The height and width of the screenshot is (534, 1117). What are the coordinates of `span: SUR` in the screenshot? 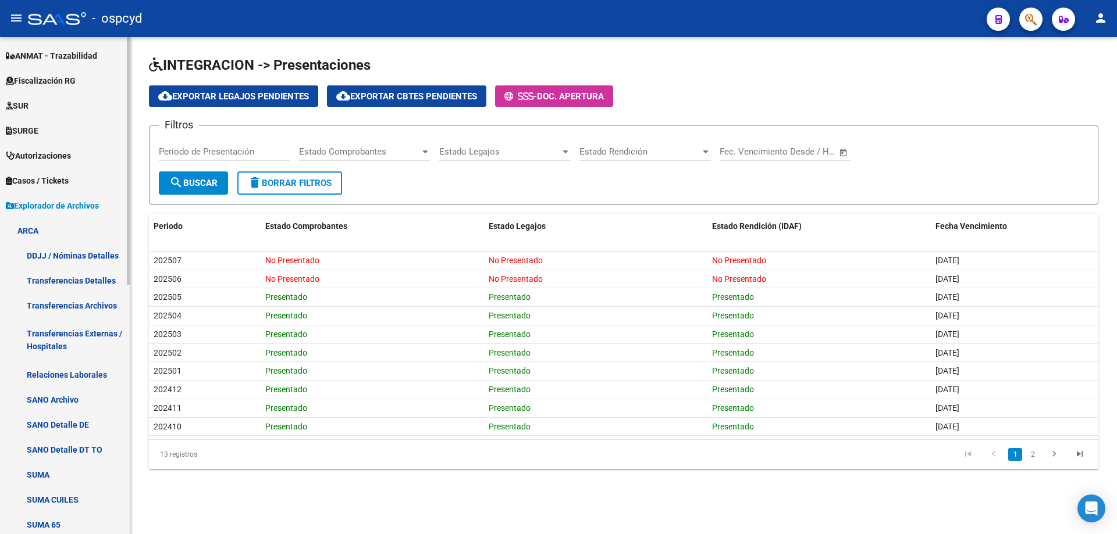 It's located at (17, 106).